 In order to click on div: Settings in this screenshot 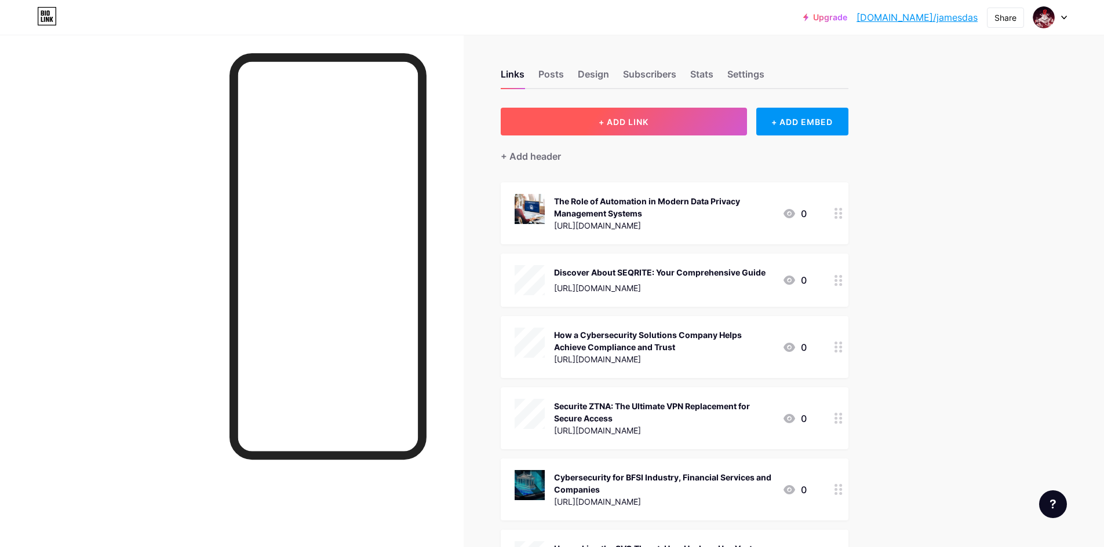, I will do `click(746, 78)`.